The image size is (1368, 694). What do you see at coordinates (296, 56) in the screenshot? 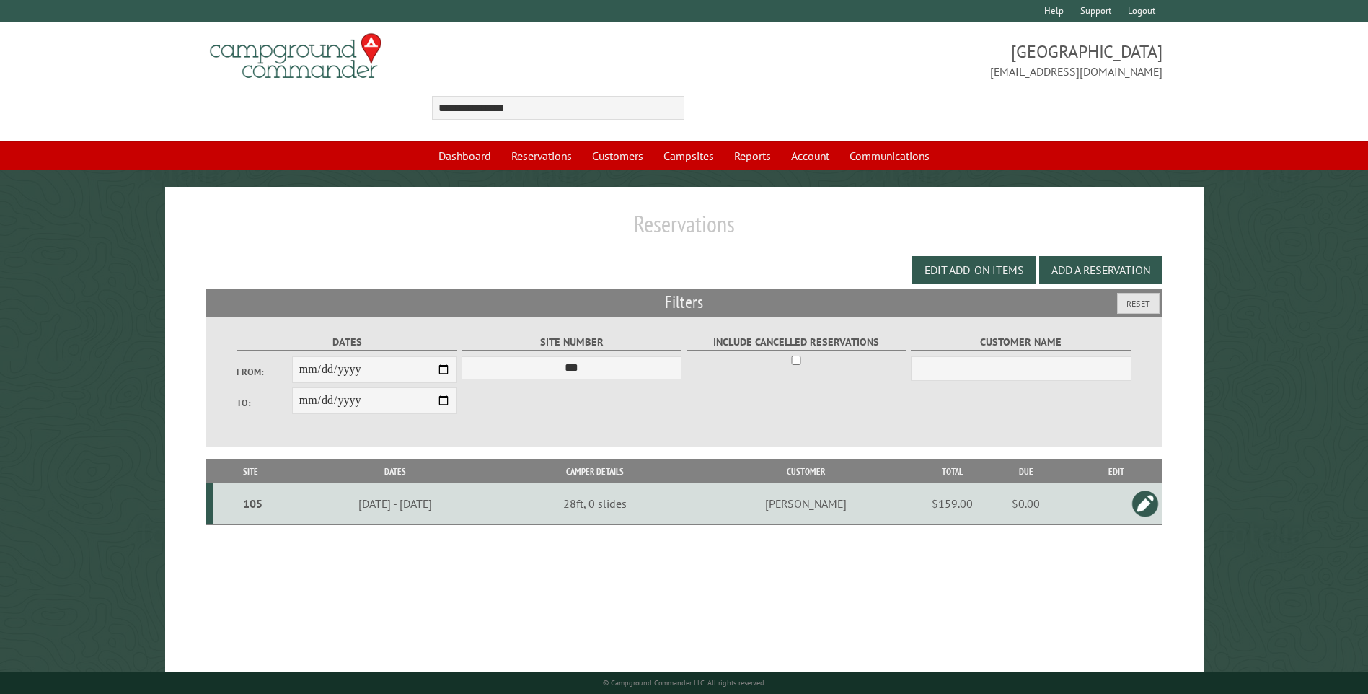
I see `img: Campground Commander` at bounding box center [296, 56].